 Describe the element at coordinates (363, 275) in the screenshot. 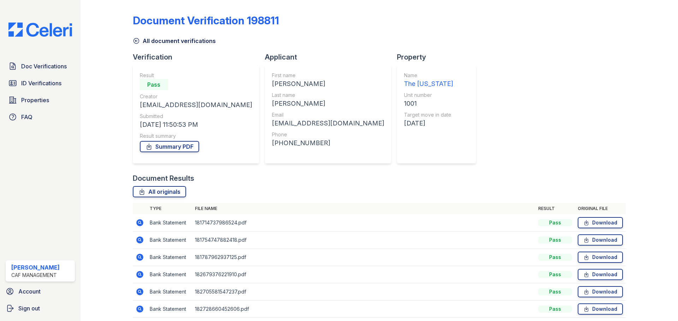

I see `td: 182679376221910.pdf` at that location.